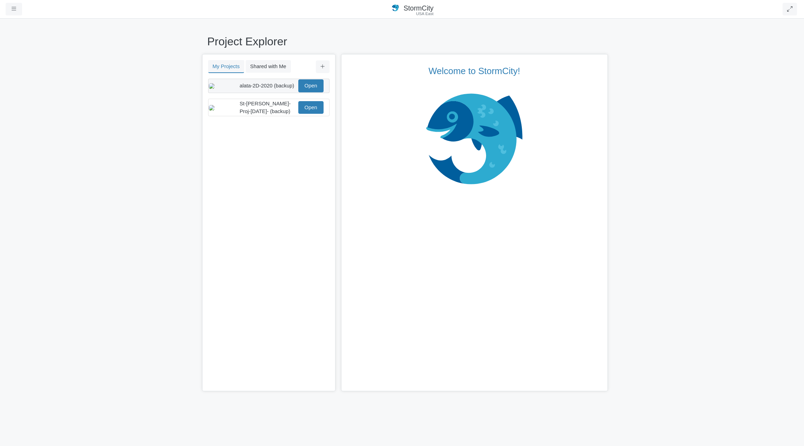  Describe the element at coordinates (268, 66) in the screenshot. I see `button: Shared with Me` at that location.